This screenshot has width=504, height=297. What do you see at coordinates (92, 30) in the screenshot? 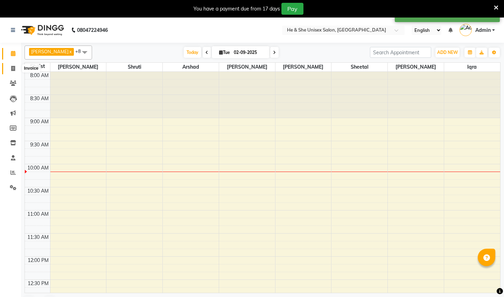
I see `b: 08047224946` at bounding box center [92, 30].